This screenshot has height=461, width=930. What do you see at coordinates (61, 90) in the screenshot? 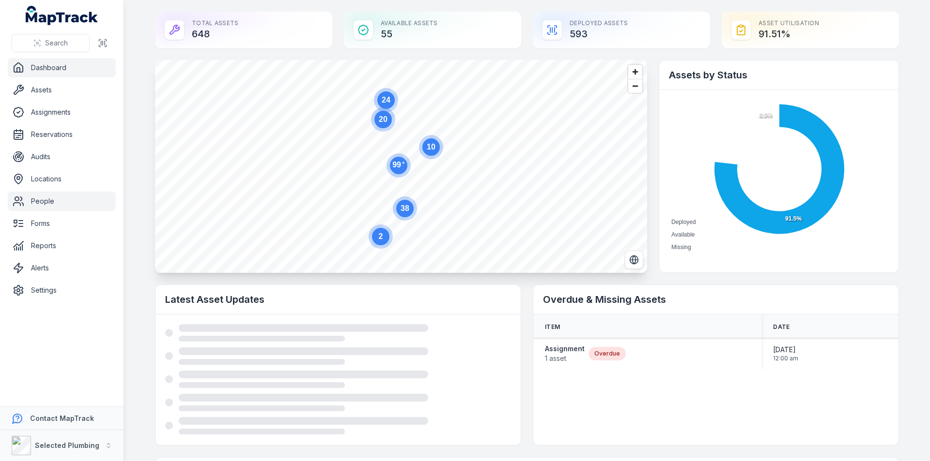
I see `a: Assets` at bounding box center [61, 90].